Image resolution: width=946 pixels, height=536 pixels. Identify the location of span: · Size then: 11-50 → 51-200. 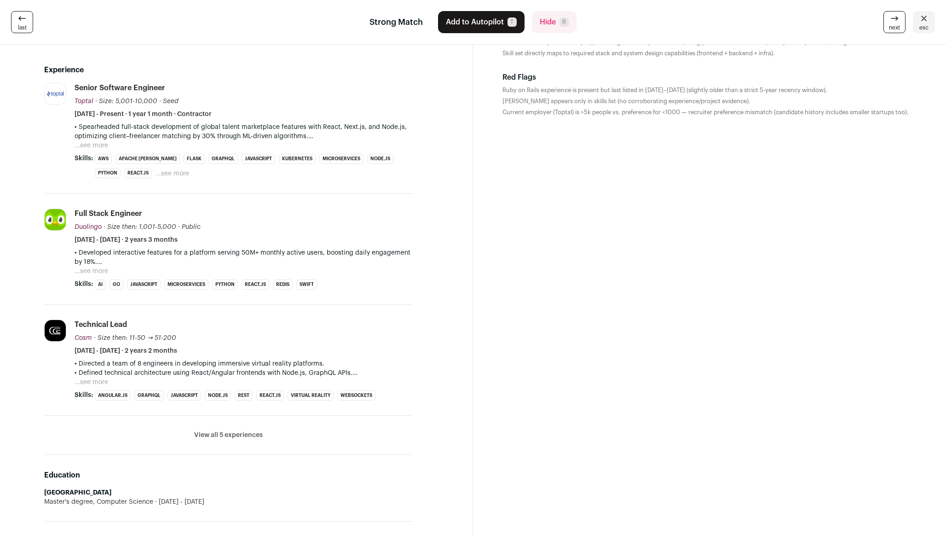
(135, 338).